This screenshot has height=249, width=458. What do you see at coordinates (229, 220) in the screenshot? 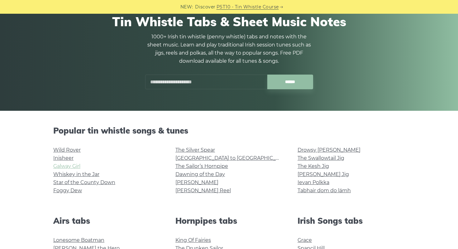
I see `h2: Hornpipes tabs` at bounding box center [229, 220].